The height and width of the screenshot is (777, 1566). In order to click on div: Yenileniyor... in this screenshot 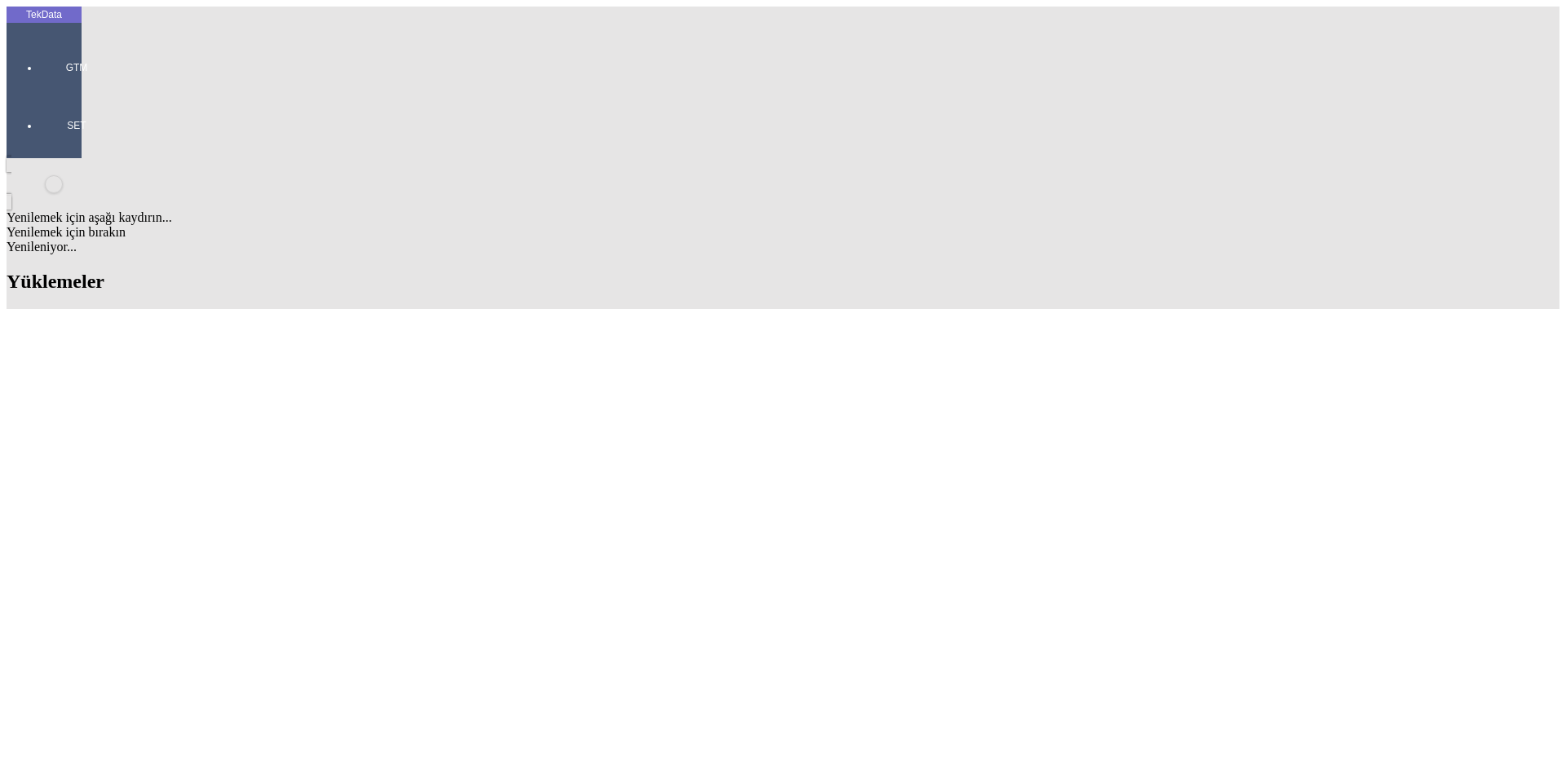, I will do `click(783, 247)`.